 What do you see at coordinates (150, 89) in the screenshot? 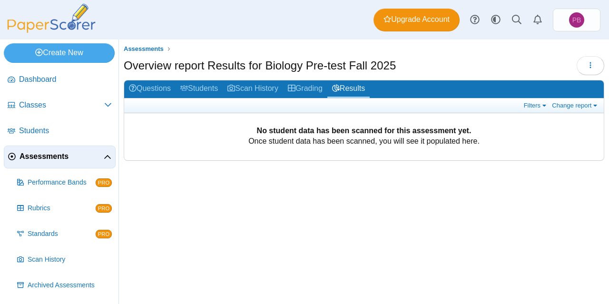
I see `a: Questions` at bounding box center [150, 89].